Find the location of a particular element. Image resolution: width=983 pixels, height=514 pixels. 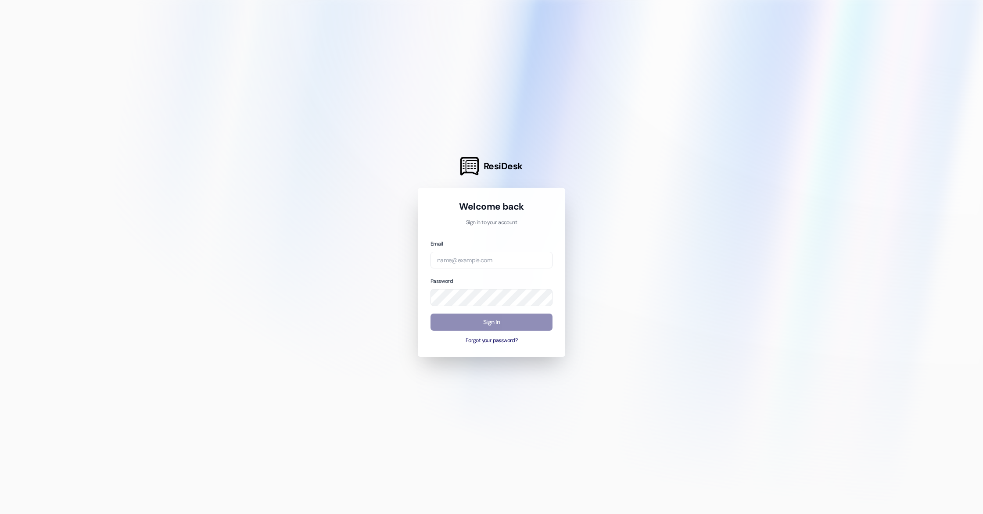

label: Email is located at coordinates (437, 244).